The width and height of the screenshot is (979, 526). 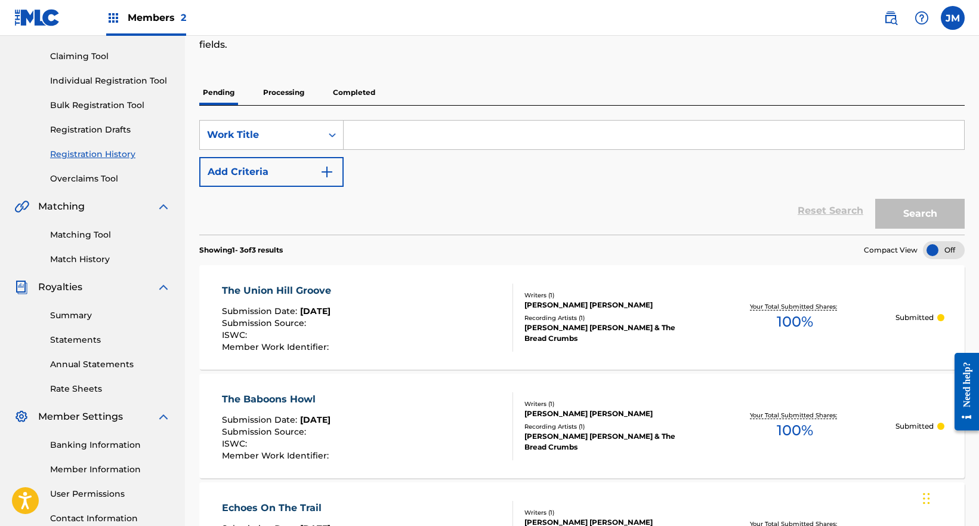 What do you see at coordinates (279, 290) in the screenshot?
I see `div: The Union Hill Groove` at bounding box center [279, 290].